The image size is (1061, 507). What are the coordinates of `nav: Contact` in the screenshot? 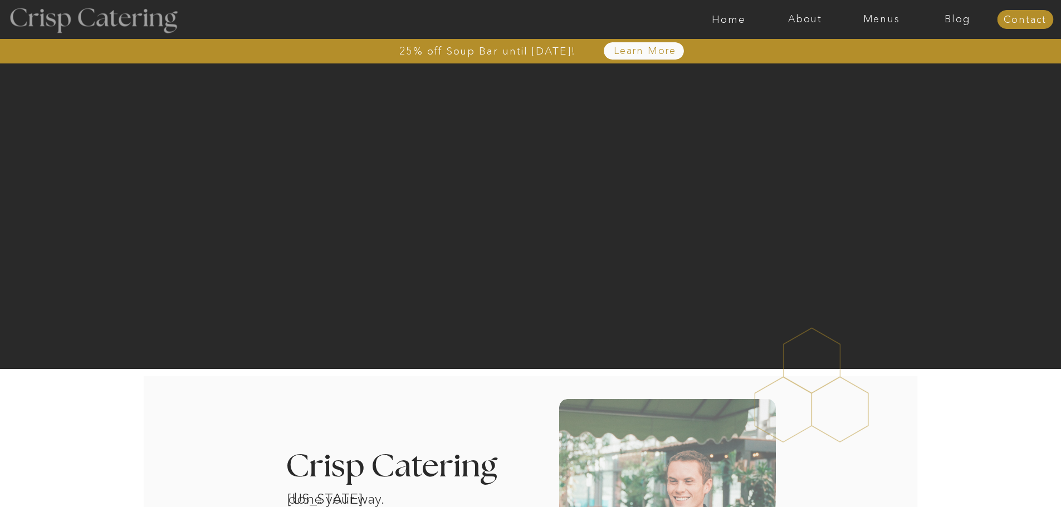 It's located at (1025, 20).